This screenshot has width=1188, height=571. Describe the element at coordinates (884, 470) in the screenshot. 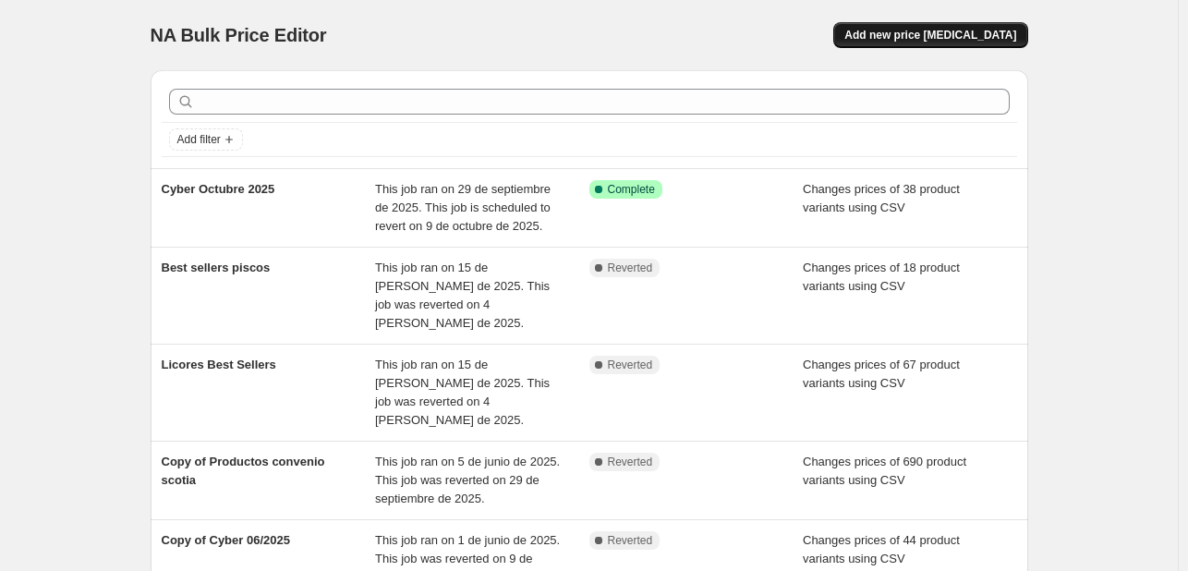

I see `span: Changes prices of 690 product variants using CSV` at that location.